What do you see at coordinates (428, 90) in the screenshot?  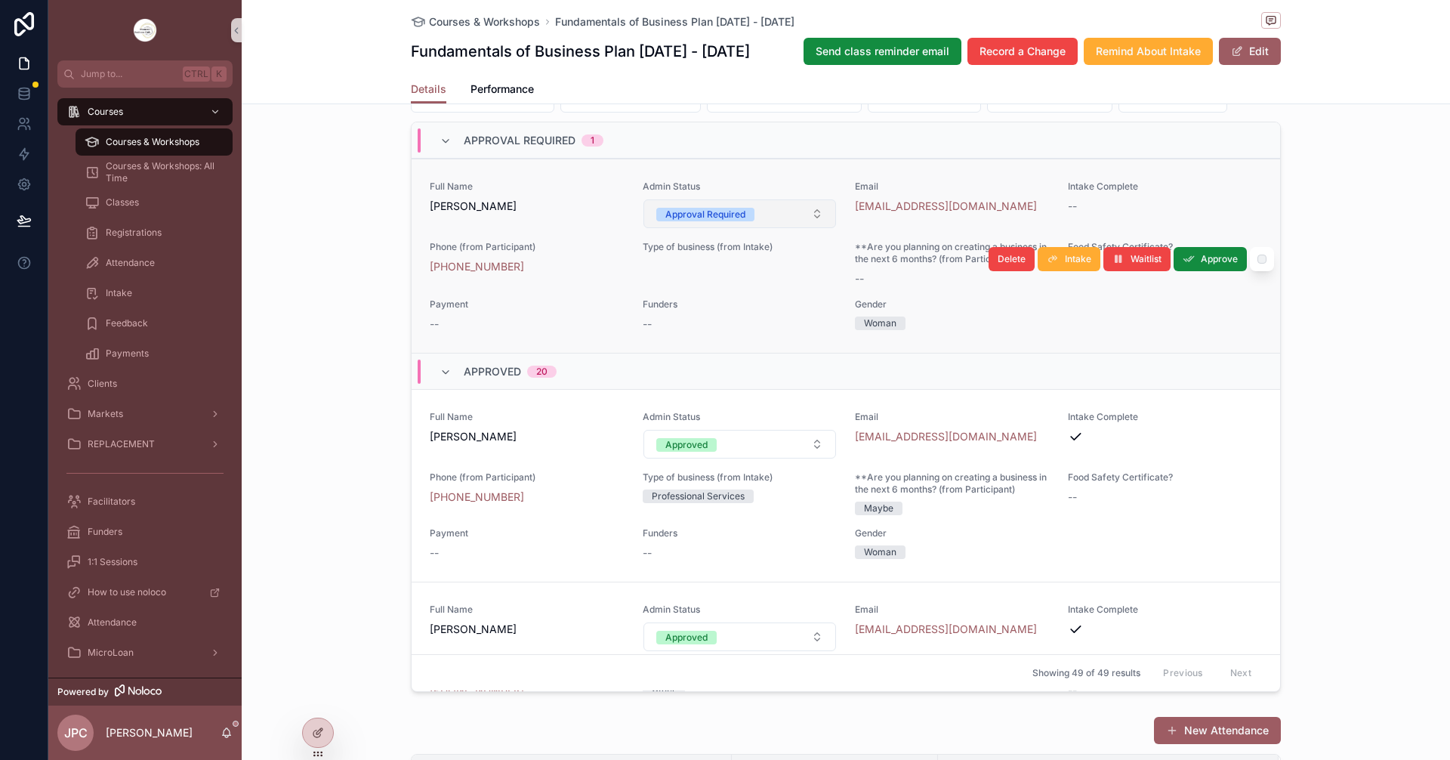 I see `a: Details` at bounding box center [428, 90].